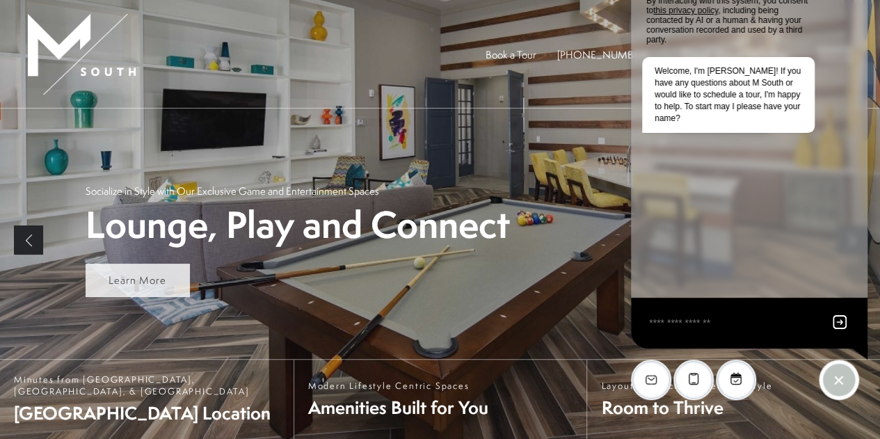 This screenshot has height=439, width=880. What do you see at coordinates (81, 54) in the screenshot?
I see `img: MSouth` at bounding box center [81, 54].